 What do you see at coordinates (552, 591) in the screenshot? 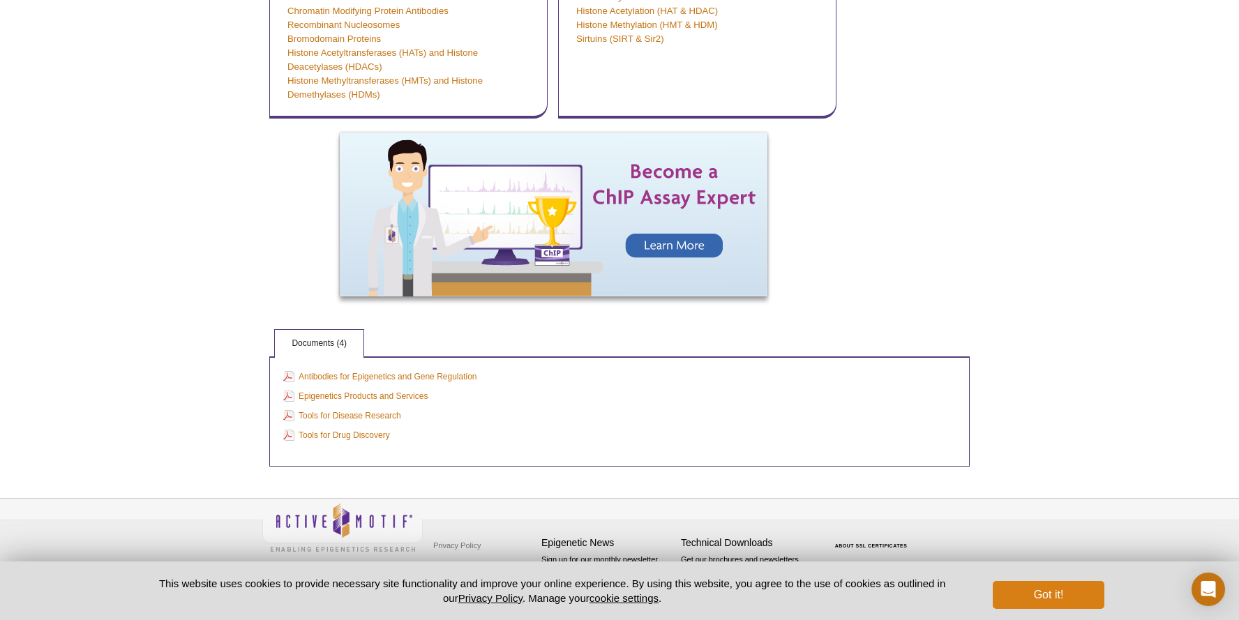
I see `p: This website uses cookies to provide necessary site functionality and improve your online experie...` at bounding box center [552, 591].